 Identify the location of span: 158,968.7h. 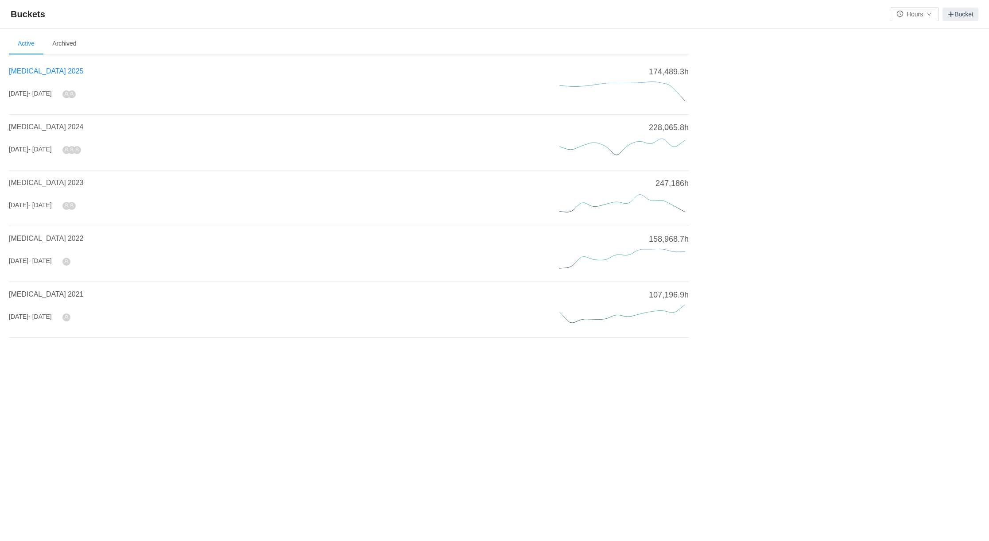
(669, 239).